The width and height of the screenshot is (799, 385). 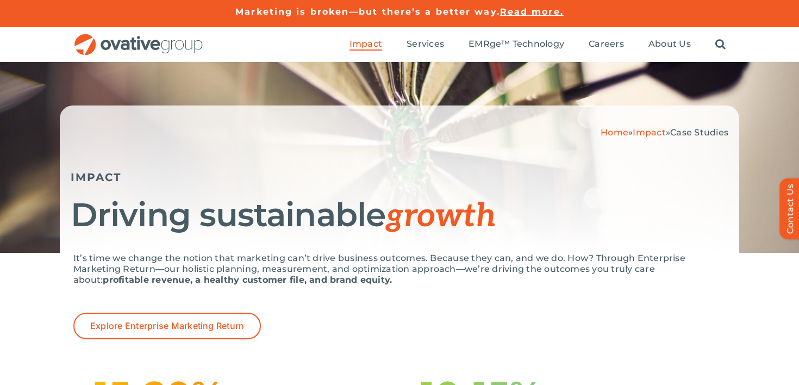 What do you see at coordinates (720, 45) in the screenshot?
I see `a: Search` at bounding box center [720, 45].